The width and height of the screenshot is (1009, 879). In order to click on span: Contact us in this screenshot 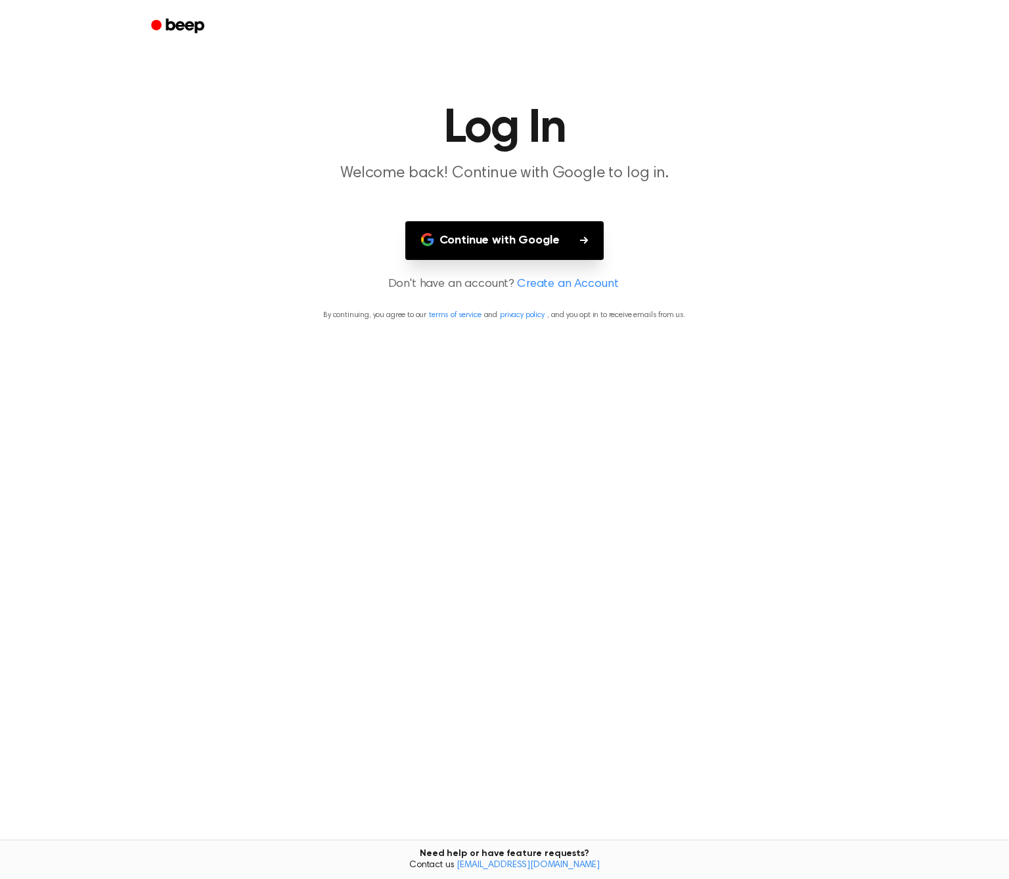, I will do `click(504, 866)`.